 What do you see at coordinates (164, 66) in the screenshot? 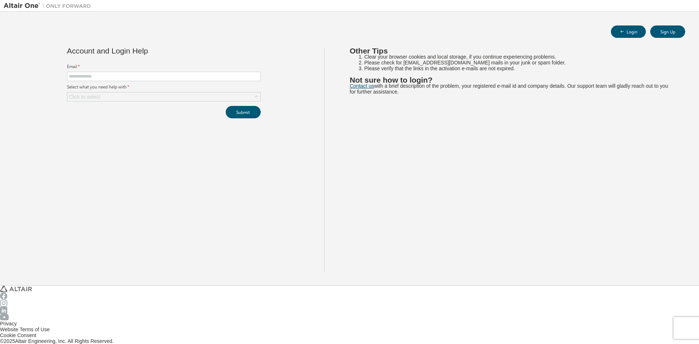
I see `label: Email` at bounding box center [164, 66].